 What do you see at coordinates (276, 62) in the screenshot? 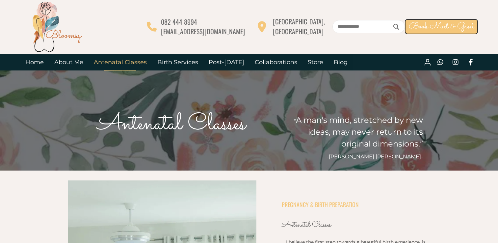
I see `a: Collaborations` at bounding box center [276, 62].